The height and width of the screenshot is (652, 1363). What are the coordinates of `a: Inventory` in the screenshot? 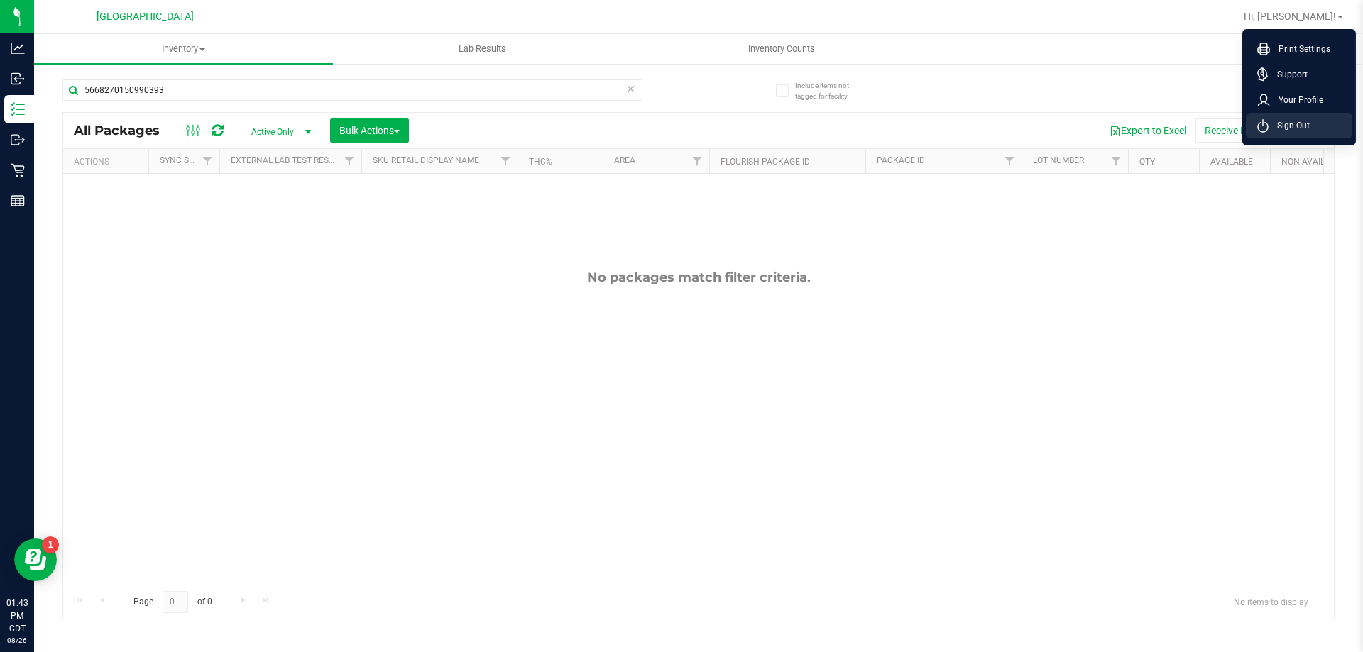 It's located at (183, 49).